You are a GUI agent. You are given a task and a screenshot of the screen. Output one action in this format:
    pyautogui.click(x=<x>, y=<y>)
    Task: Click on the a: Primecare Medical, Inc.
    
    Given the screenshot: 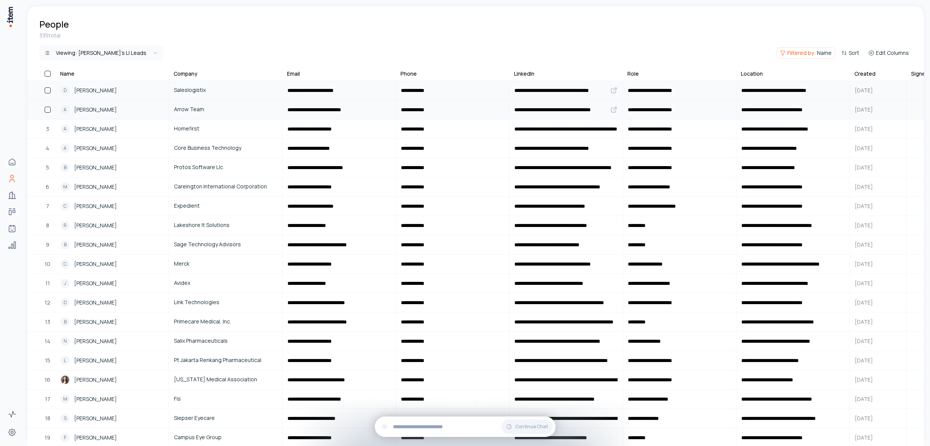 What is the action you would take?
    pyautogui.click(x=225, y=322)
    